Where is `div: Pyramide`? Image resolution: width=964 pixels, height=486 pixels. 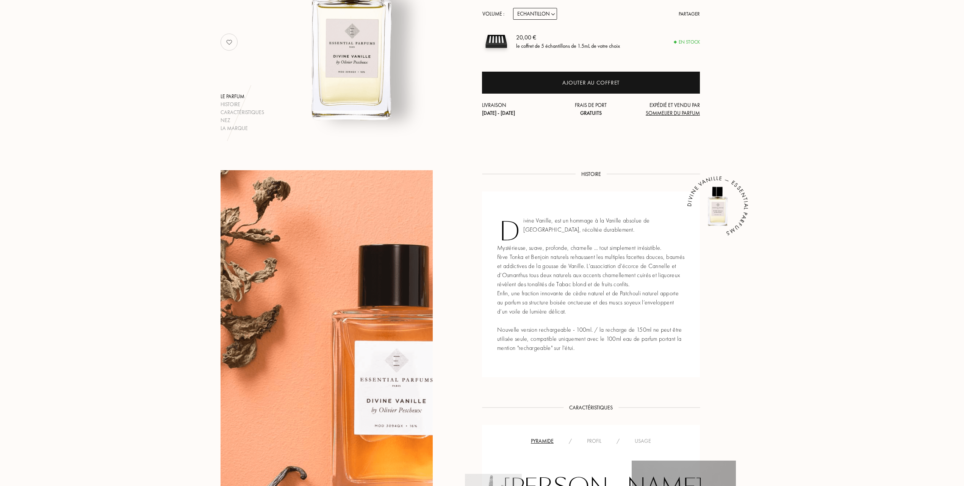 div: Pyramide is located at coordinates (542, 441).